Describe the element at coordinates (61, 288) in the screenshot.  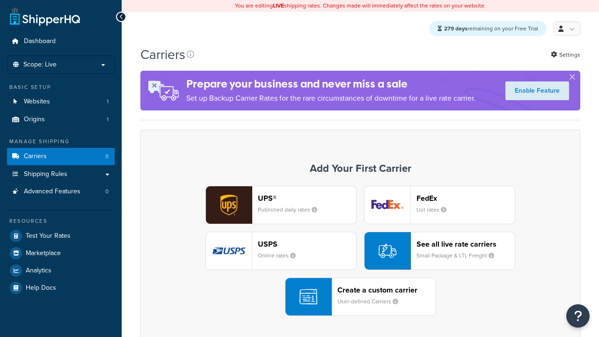
I see `a: Help Docs` at that location.